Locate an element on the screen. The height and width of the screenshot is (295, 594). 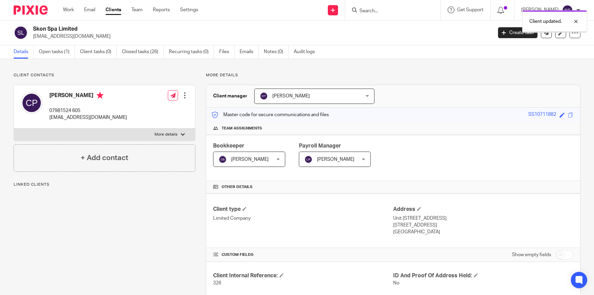
a: Emails is located at coordinates (249, 52).